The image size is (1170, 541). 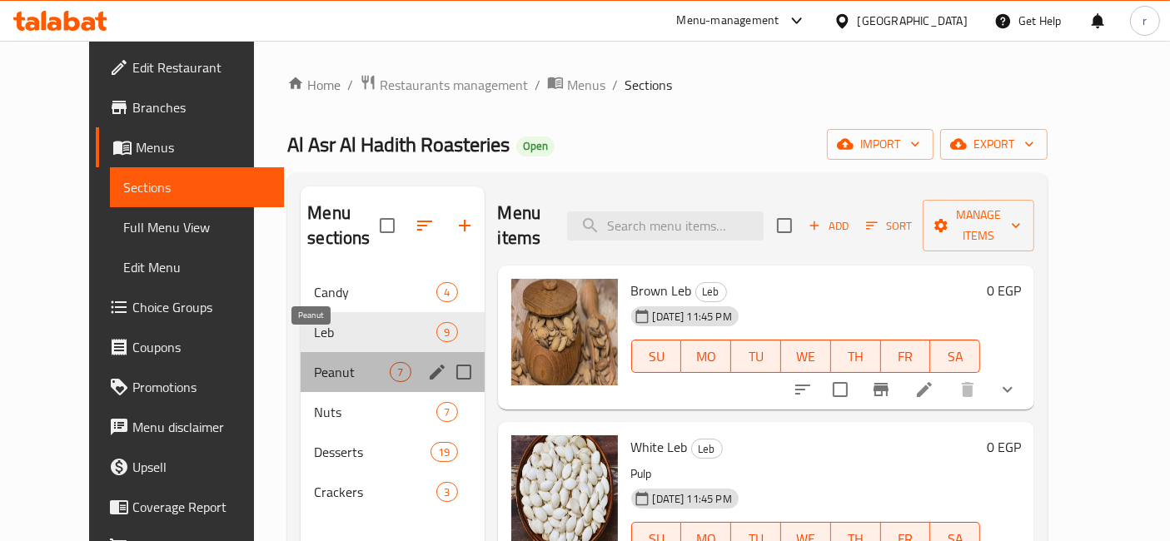 I want to click on button: Branch-specific-item, so click(x=881, y=390).